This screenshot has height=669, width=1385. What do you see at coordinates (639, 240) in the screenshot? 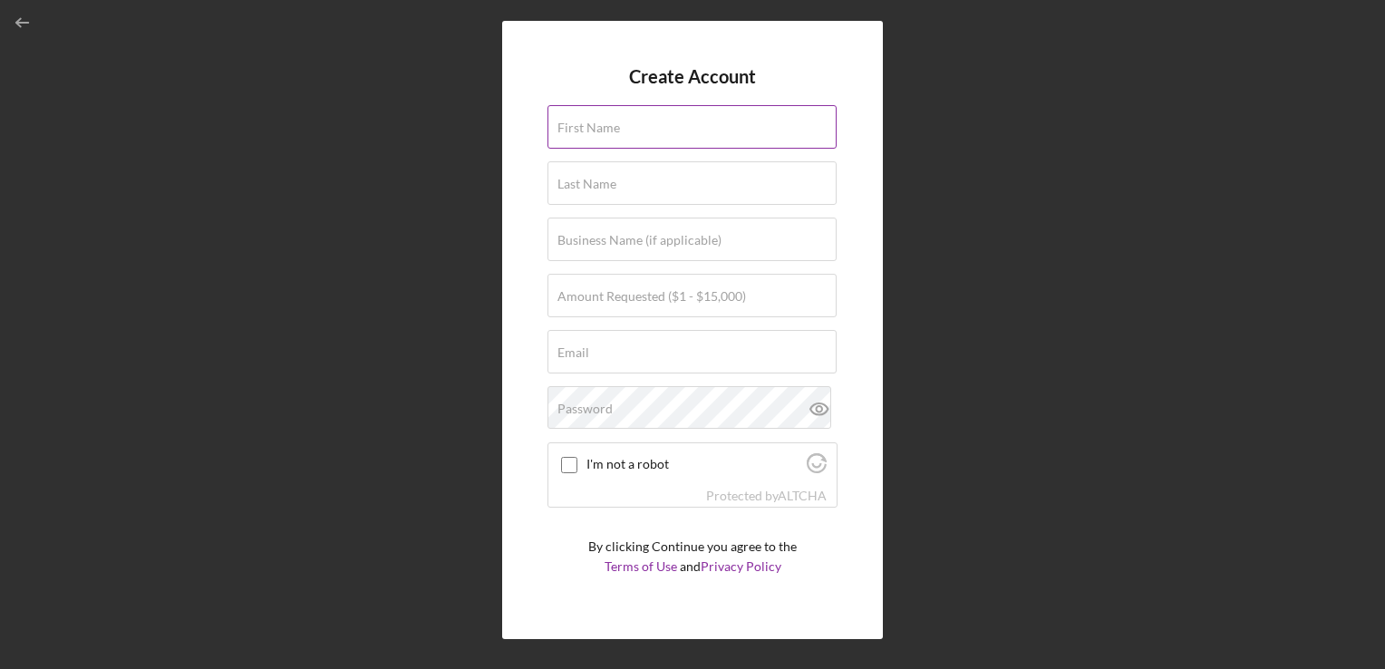
I see `label: Business Name (if applicable)` at bounding box center [639, 240].